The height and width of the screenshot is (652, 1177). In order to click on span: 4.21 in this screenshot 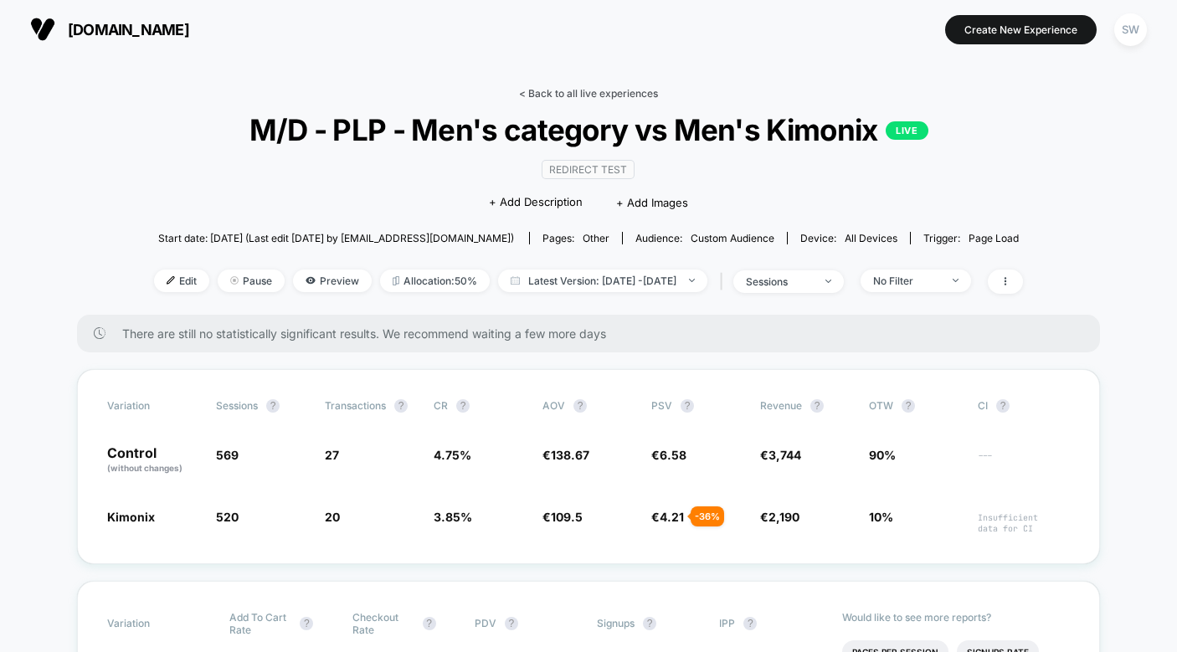, I will do `click(671, 517)`.